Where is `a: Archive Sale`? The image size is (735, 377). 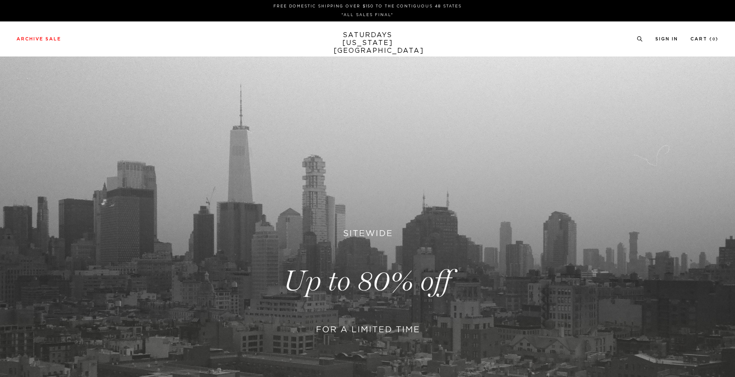
a: Archive Sale is located at coordinates (39, 39).